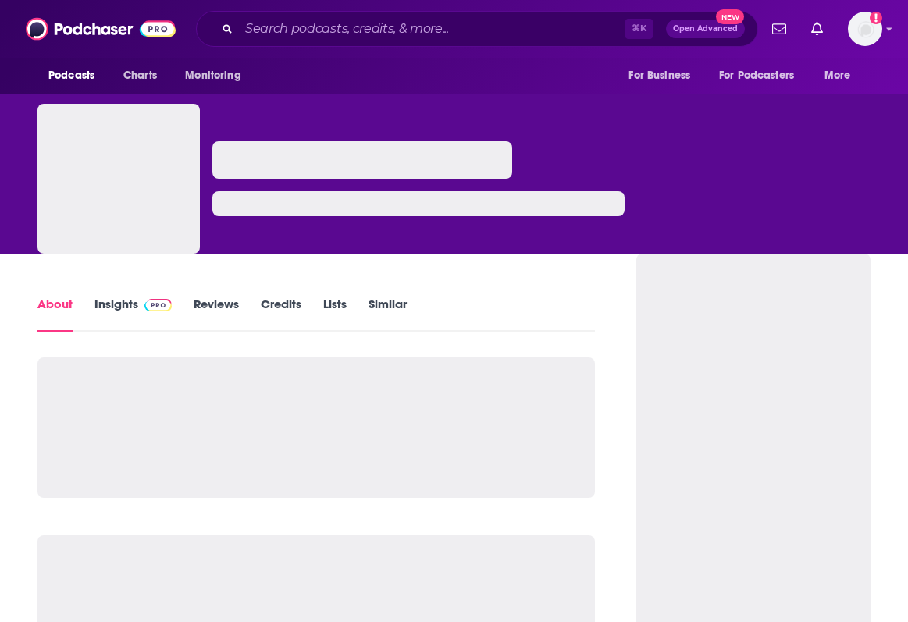 This screenshot has width=908, height=622. Describe the element at coordinates (387, 315) in the screenshot. I see `a: Similar` at that location.